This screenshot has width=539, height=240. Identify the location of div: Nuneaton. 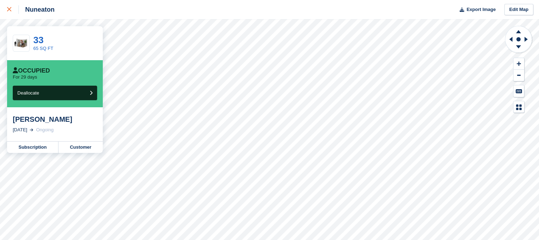
(37, 10).